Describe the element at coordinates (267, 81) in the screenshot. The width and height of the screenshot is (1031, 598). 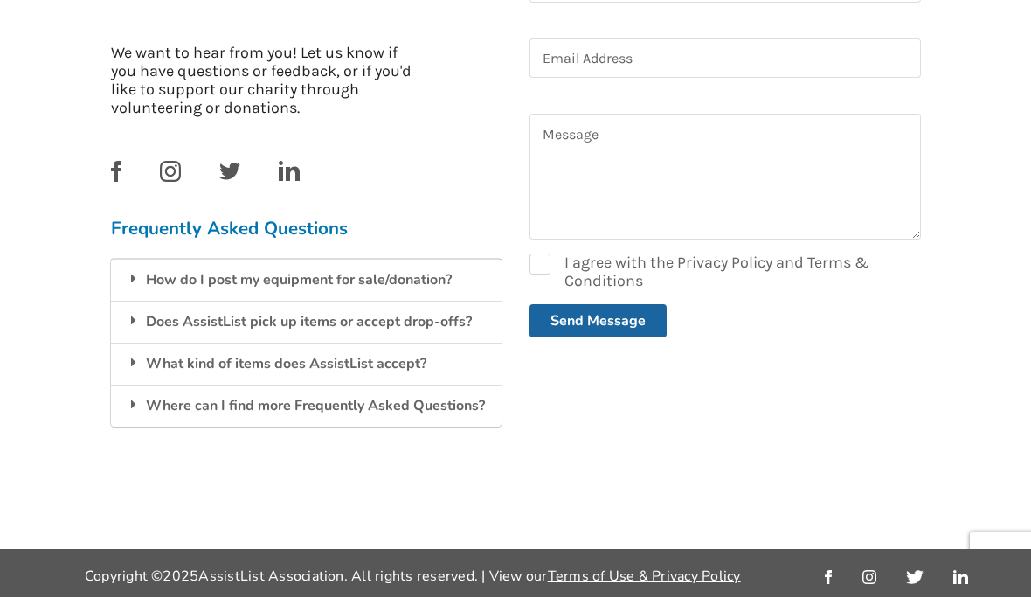
I see `p: We want to hear from you! Let us know if you have questions or feedback, or if you'd like to supp...` at that location.